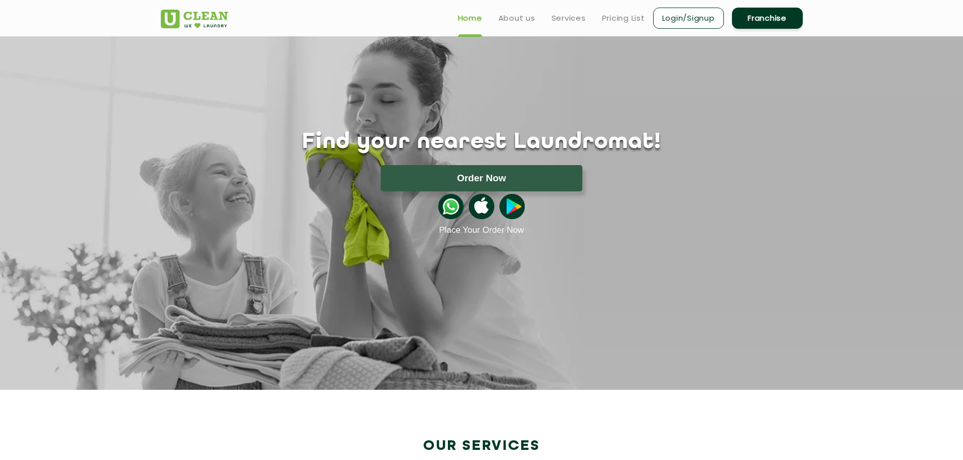  What do you see at coordinates (623, 18) in the screenshot?
I see `a: Pricing List` at bounding box center [623, 18].